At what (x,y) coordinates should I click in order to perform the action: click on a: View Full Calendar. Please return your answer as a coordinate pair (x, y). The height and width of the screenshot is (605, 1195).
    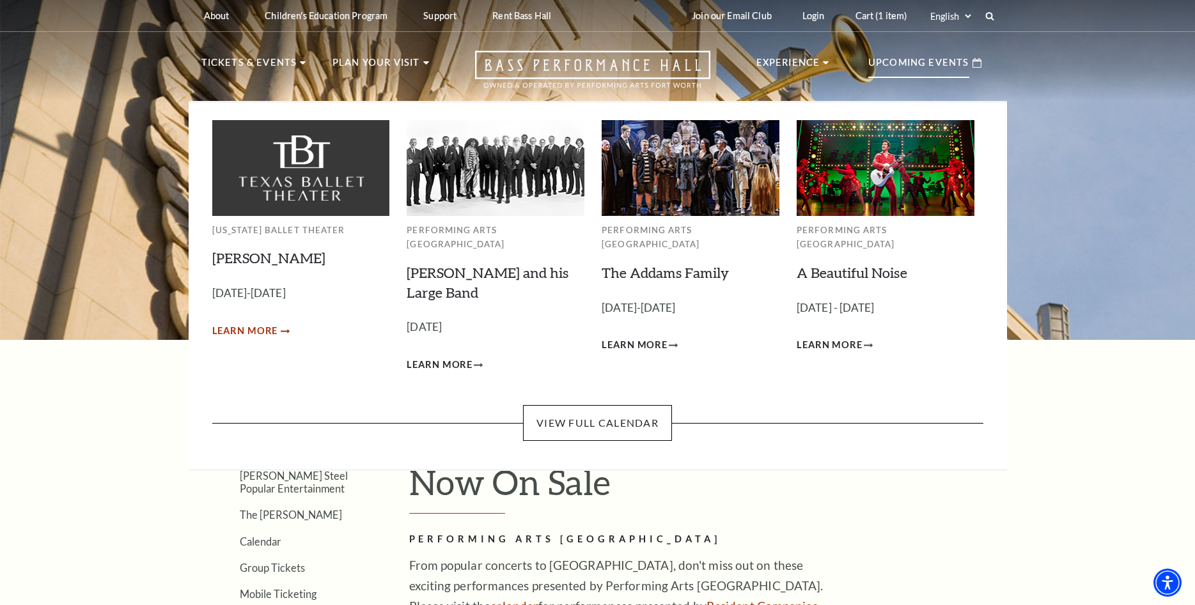
    Looking at the image, I should click on (597, 423).